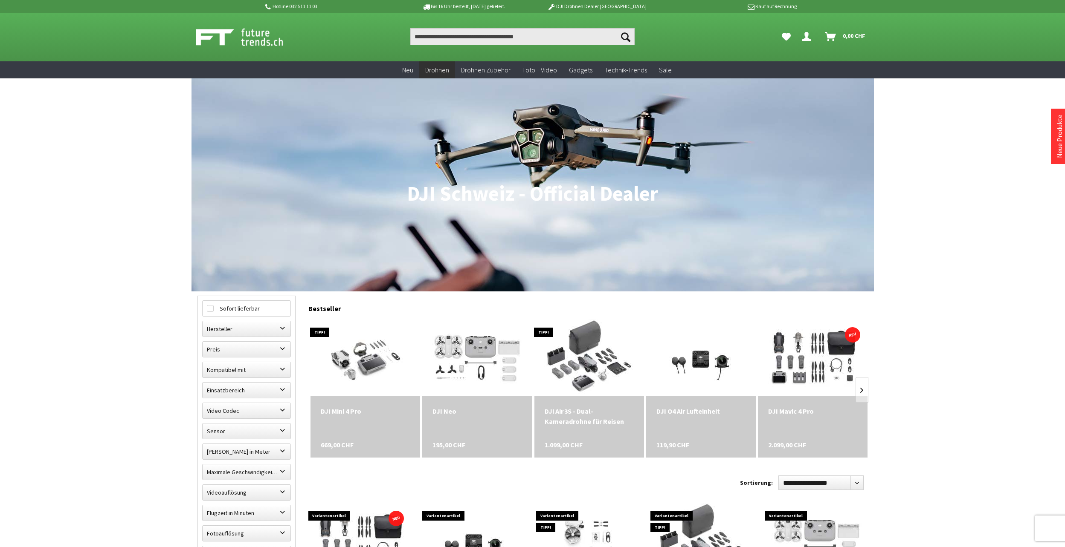 This screenshot has height=547, width=1065. What do you see at coordinates (625, 37) in the screenshot?
I see `button: Suchen` at bounding box center [625, 37].